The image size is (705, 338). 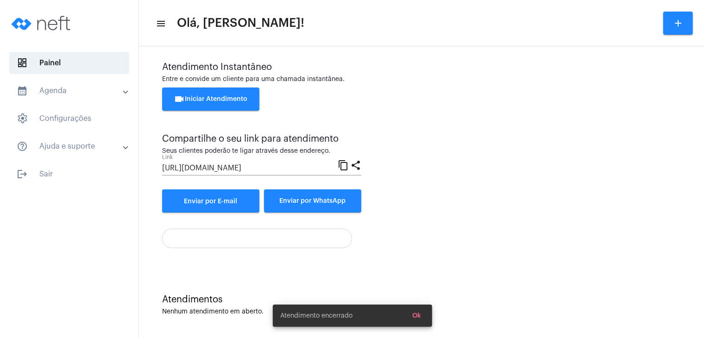 I want to click on span: Iniciar Atendimento, so click(x=211, y=99).